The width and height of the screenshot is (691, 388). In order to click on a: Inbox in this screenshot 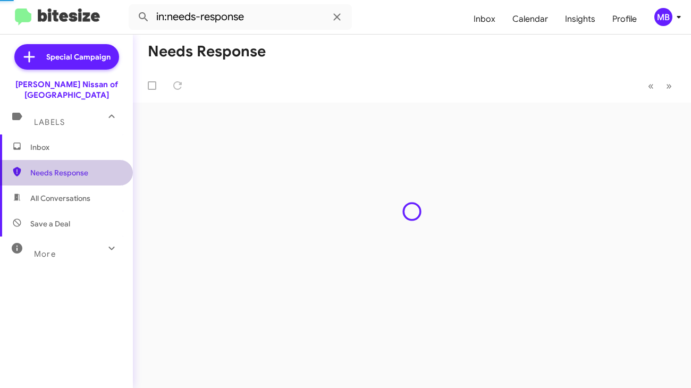, I will do `click(484, 19)`.